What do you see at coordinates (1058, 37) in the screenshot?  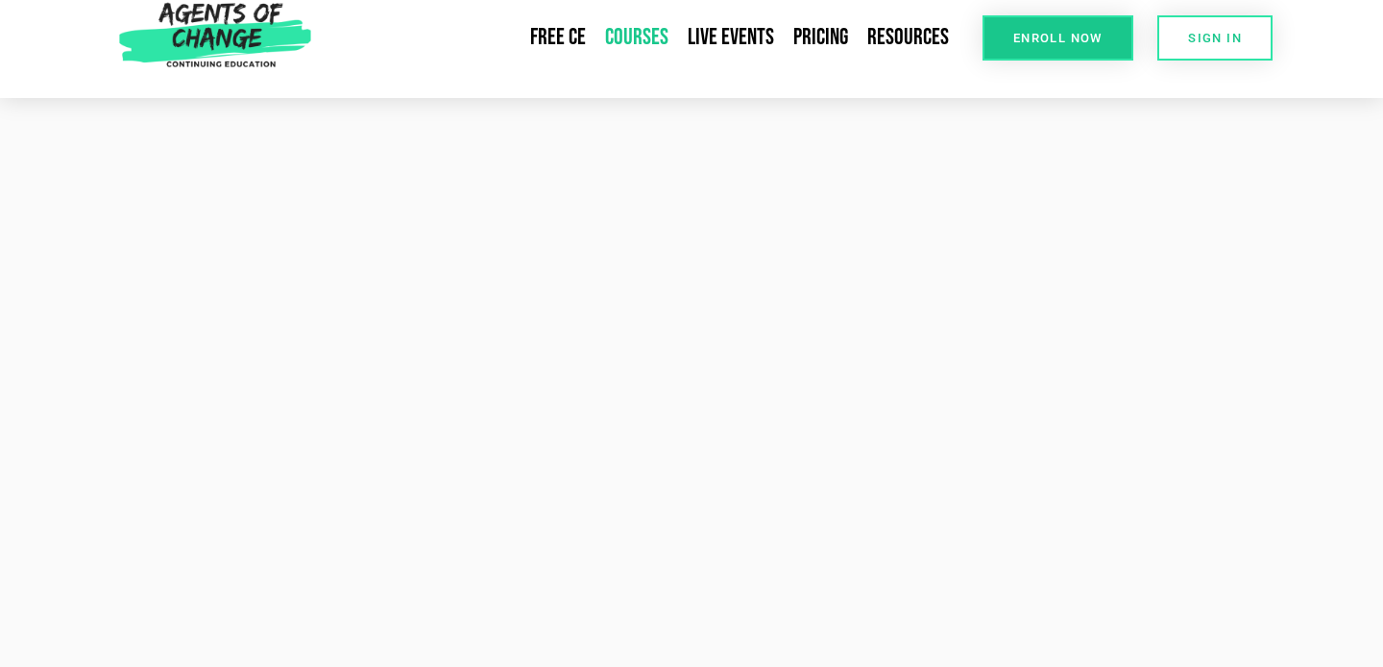 I see `span: Enroll Now` at bounding box center [1058, 37].